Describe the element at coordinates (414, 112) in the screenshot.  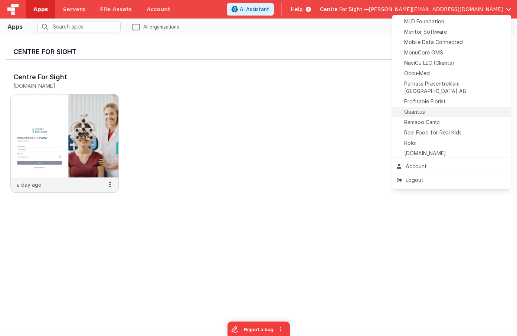
I see `span: Quantus` at that location.